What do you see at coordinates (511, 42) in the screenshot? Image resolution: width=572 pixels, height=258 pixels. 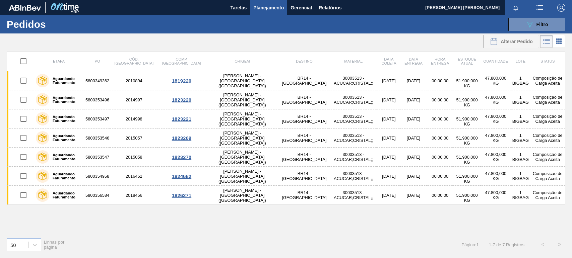 I see `button: Alterar Pedido` at bounding box center [511, 42].